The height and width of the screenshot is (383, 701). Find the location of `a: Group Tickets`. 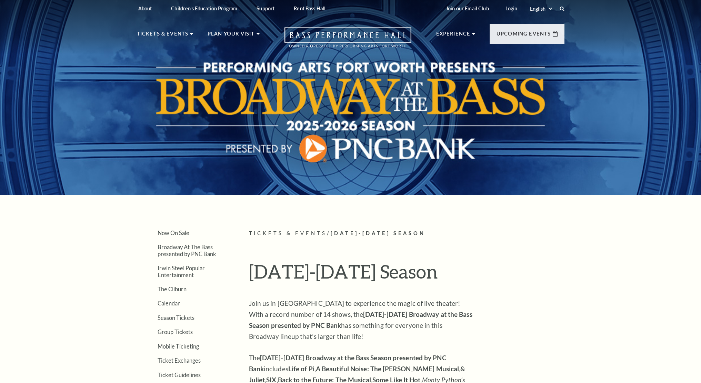

a: Group Tickets is located at coordinates (175, 331).